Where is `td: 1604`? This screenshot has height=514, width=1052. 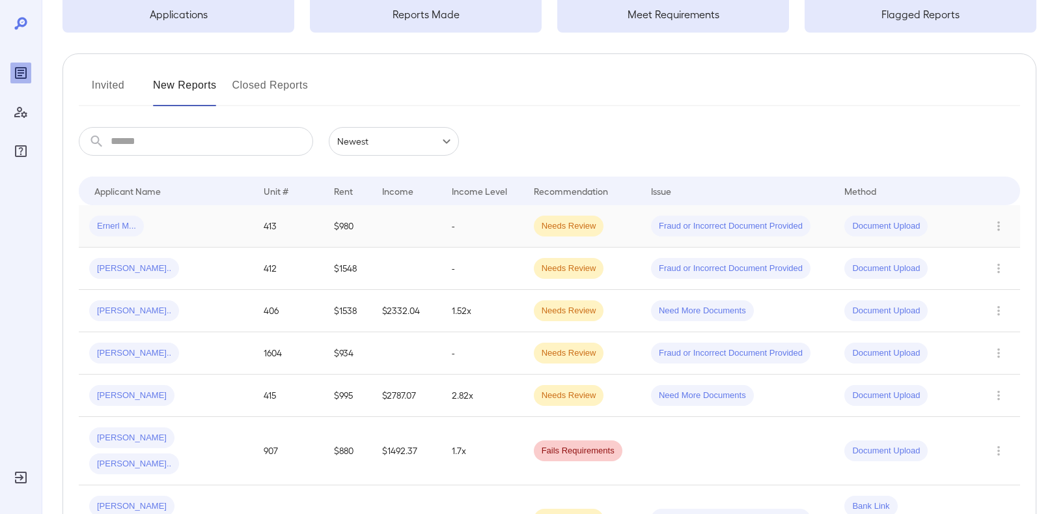 td: 1604 is located at coordinates (288, 353).